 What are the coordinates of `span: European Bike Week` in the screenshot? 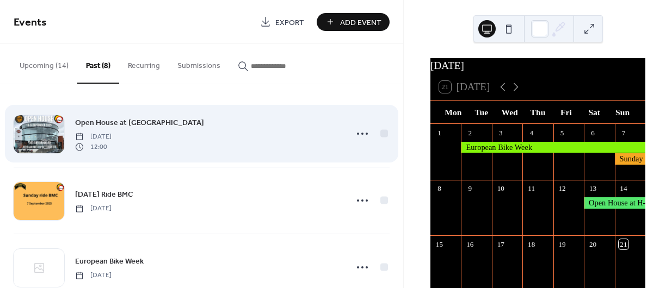 It's located at (109, 262).